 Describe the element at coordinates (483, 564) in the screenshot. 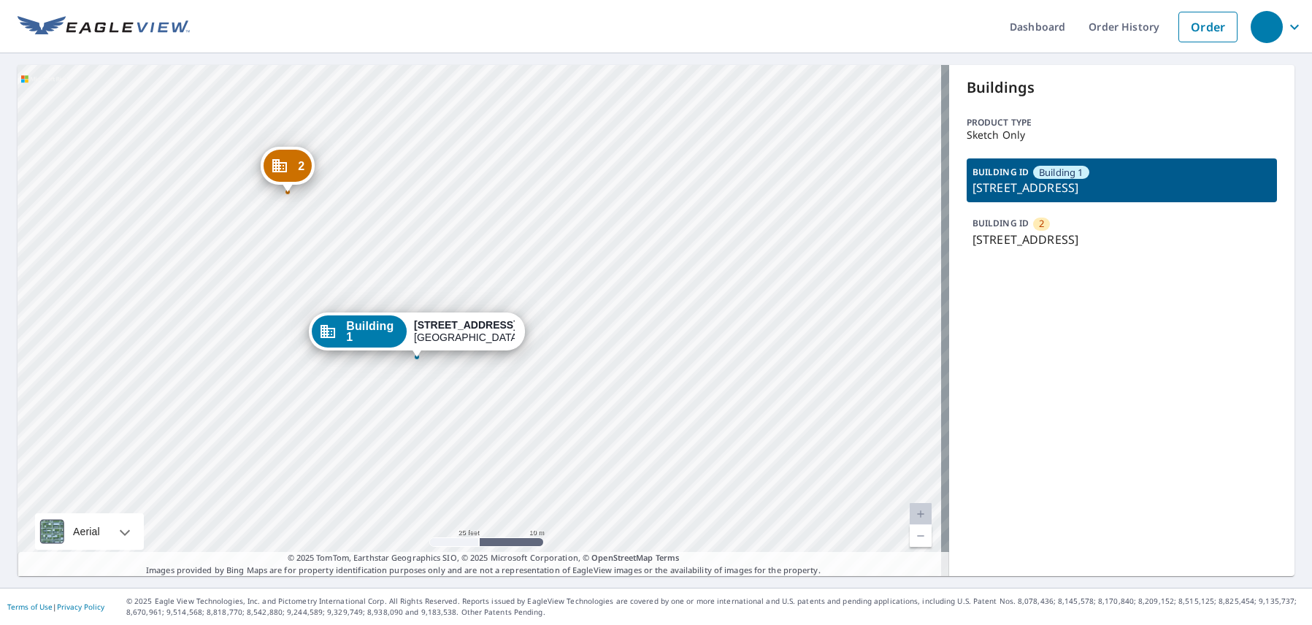

I see `p: Images provided by Bing Maps are for property identification purposes only and are not a represen...` at that location.